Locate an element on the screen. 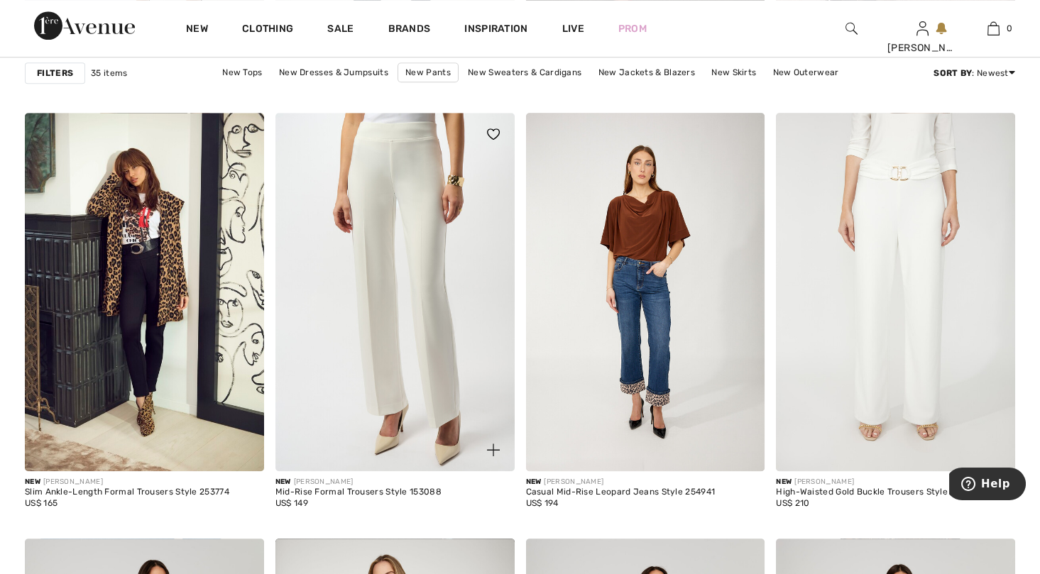  a: Casual Mid-Rise Leopard Jeans Style 254941. Blue is located at coordinates (645, 292).